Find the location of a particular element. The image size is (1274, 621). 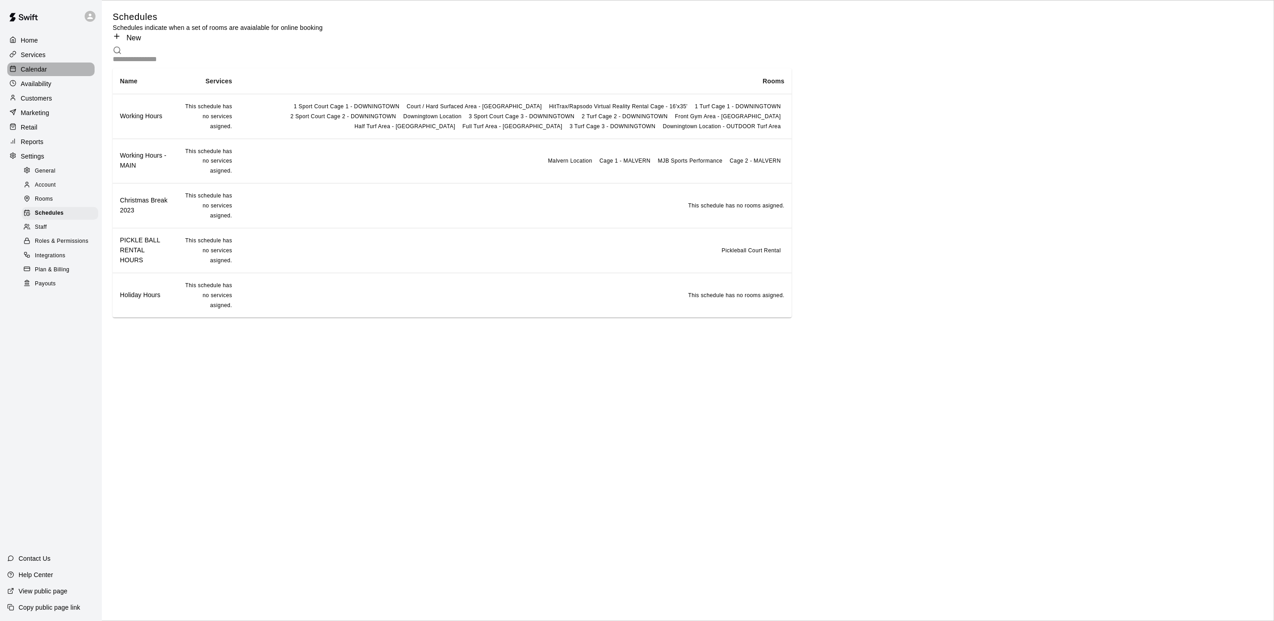

a: Calendar is located at coordinates (51, 69).